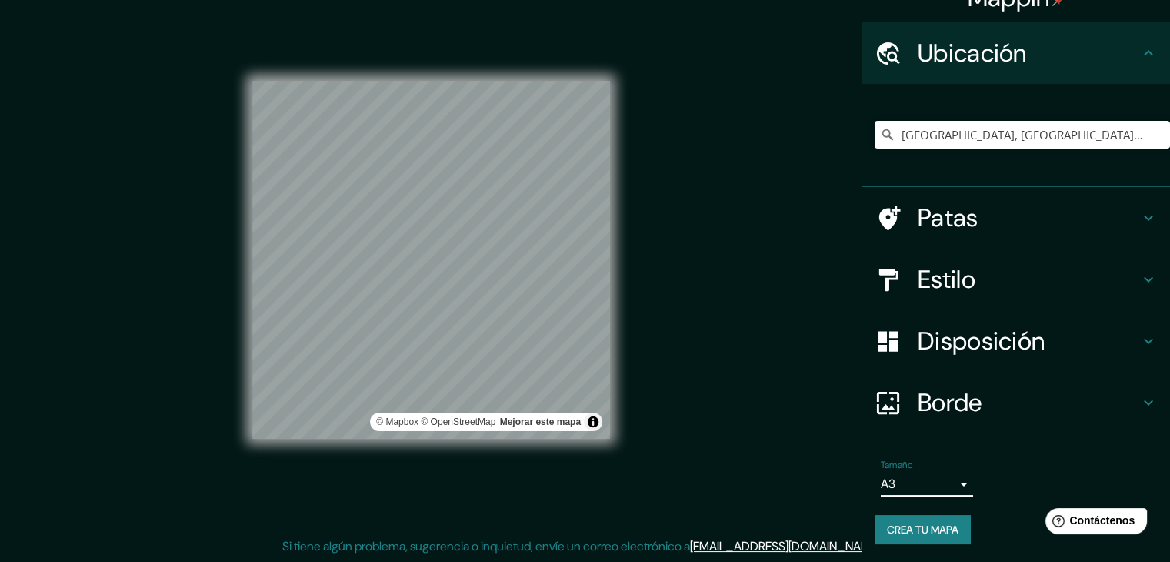 The width and height of the screenshot is (1170, 562). What do you see at coordinates (950, 402) in the screenshot?
I see `font: Borde` at bounding box center [950, 402].